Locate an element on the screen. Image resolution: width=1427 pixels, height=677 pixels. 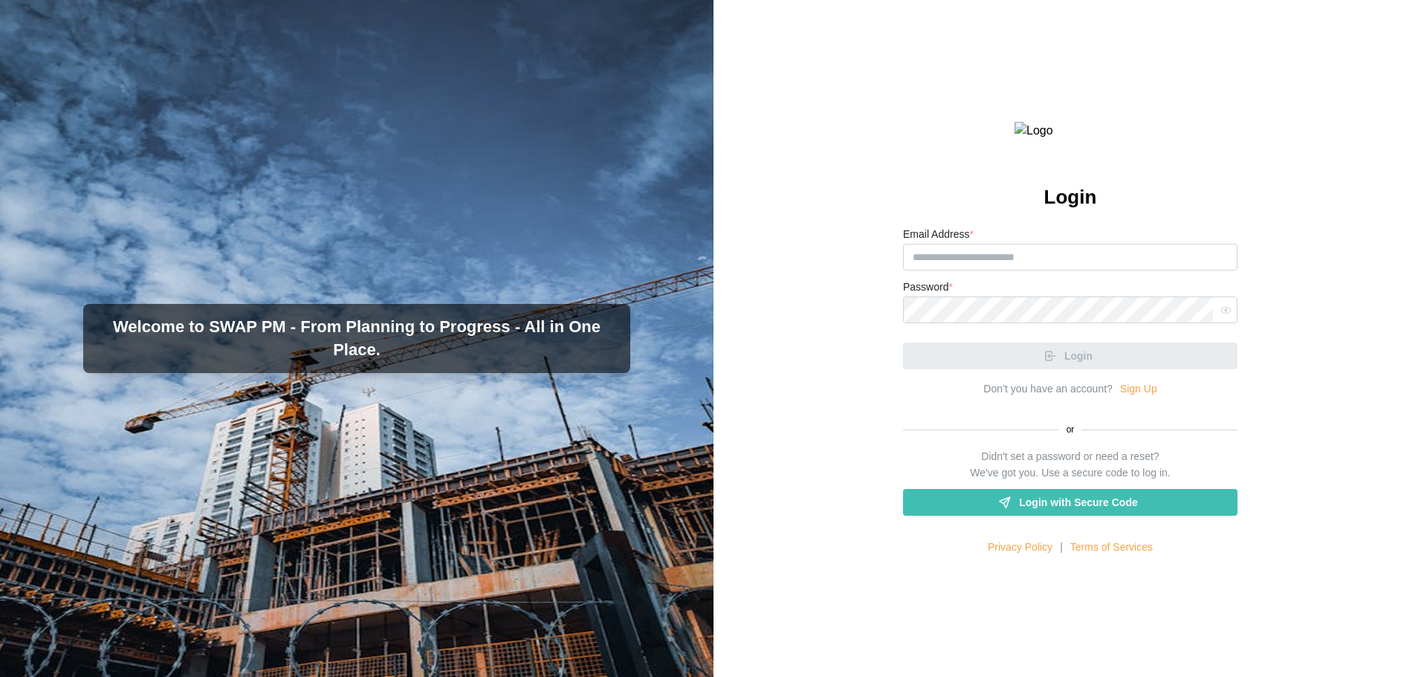
h2: Login is located at coordinates (1070, 197).